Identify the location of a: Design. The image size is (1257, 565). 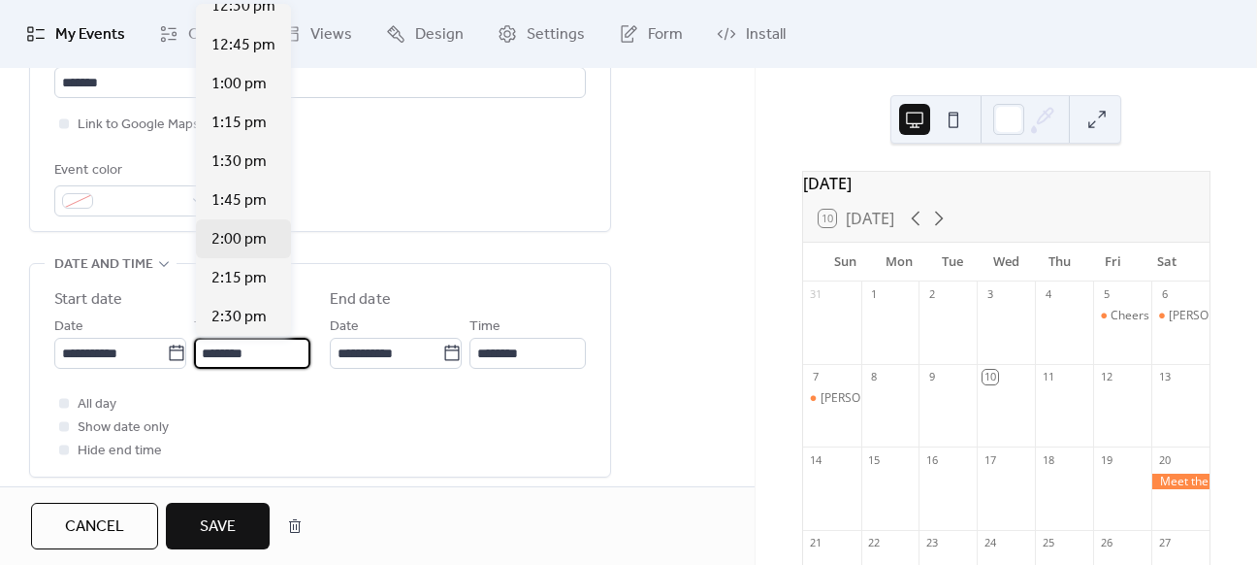
(425, 34).